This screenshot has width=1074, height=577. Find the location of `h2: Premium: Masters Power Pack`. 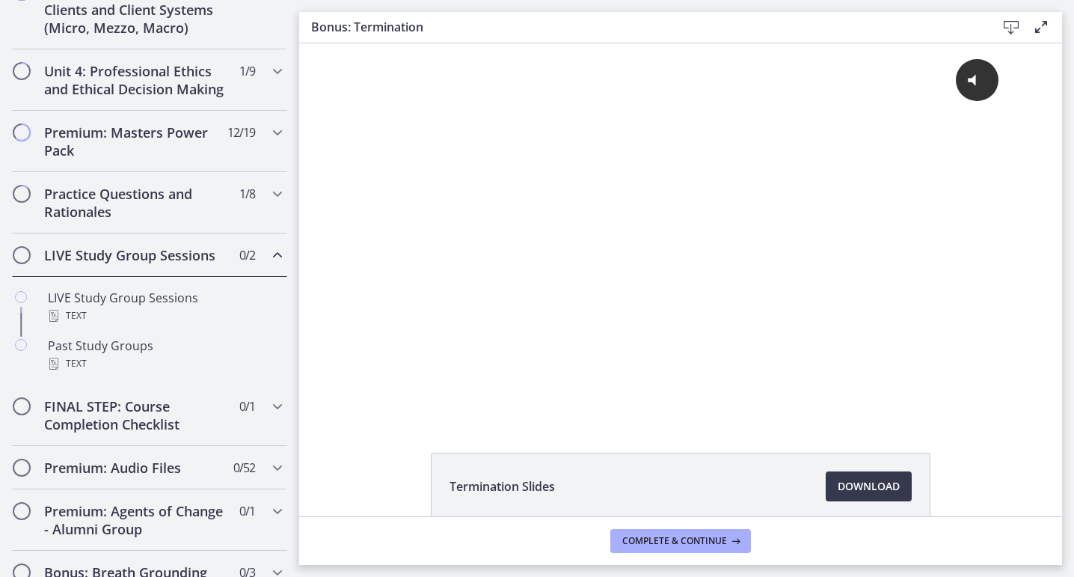

h2: Premium: Masters Power Pack is located at coordinates (135, 141).